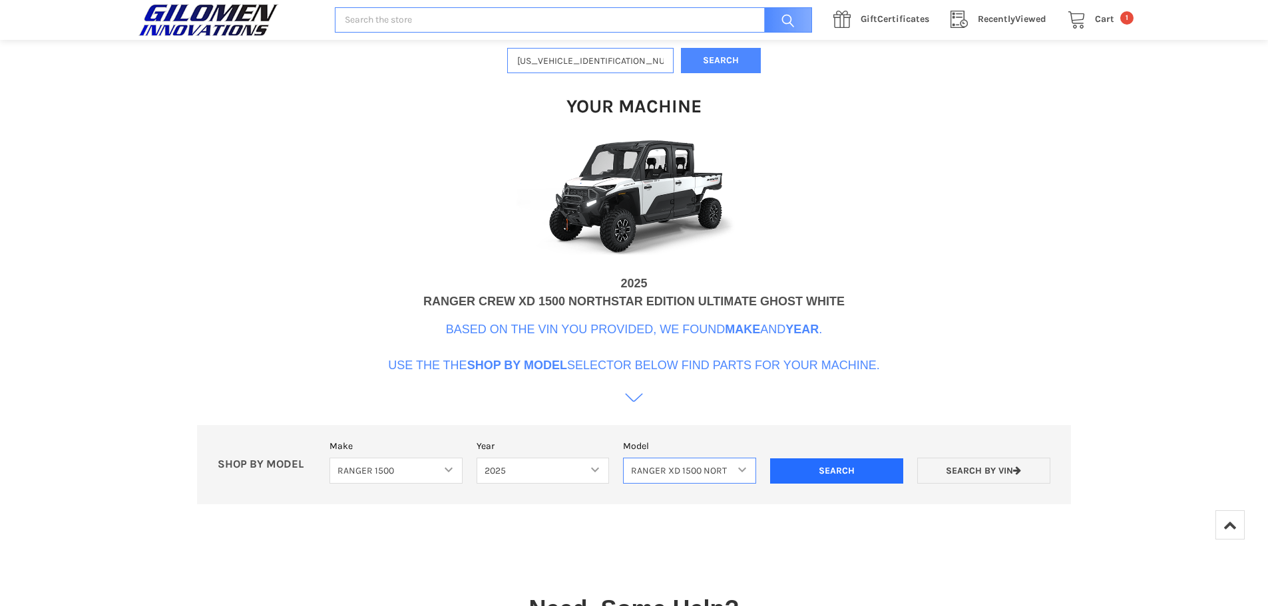  I want to click on span: Recently, so click(996, 19).